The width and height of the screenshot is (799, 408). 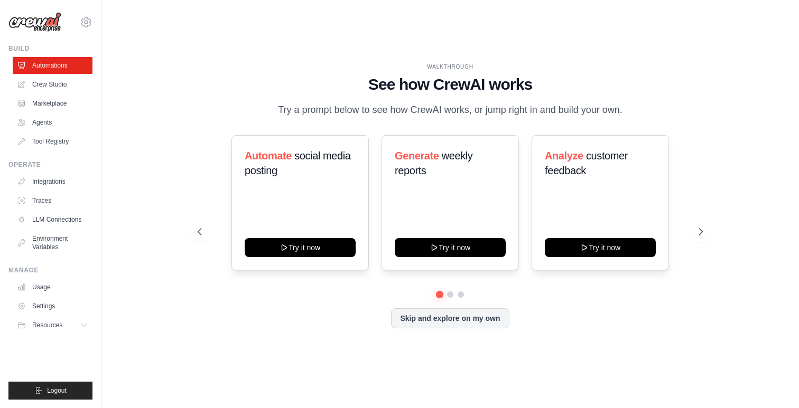 I want to click on a: Automations, so click(x=52, y=65).